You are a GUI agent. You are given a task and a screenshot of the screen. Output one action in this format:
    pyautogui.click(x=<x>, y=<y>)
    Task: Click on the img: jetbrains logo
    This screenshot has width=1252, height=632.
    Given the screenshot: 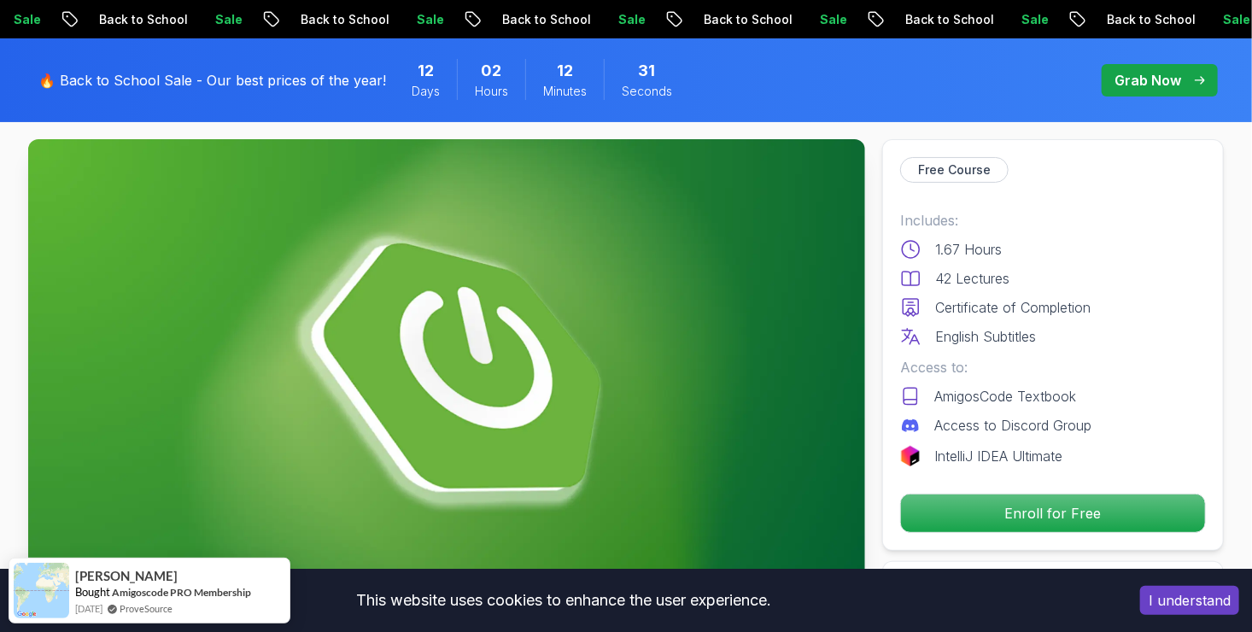 What is the action you would take?
    pyautogui.click(x=910, y=456)
    